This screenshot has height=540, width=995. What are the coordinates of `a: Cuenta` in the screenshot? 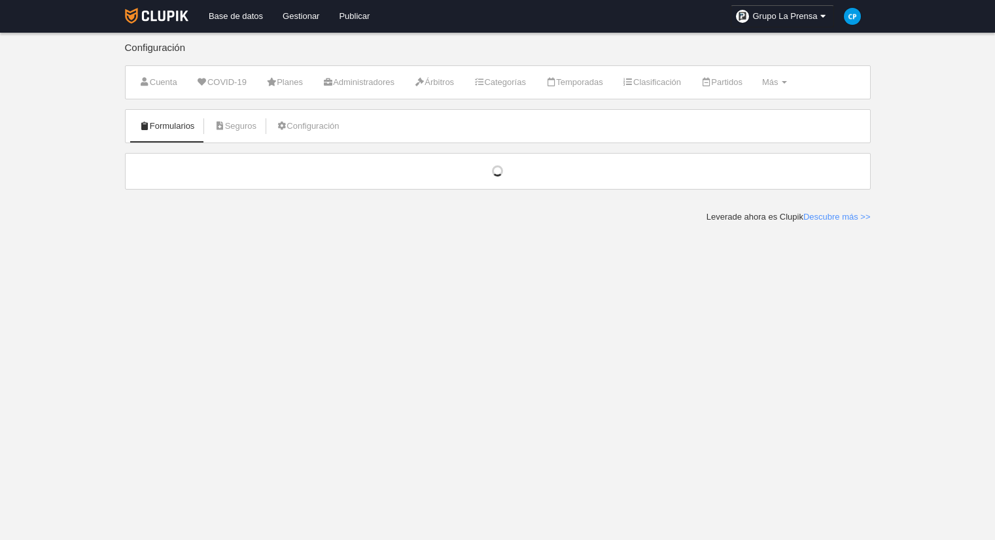 It's located at (158, 82).